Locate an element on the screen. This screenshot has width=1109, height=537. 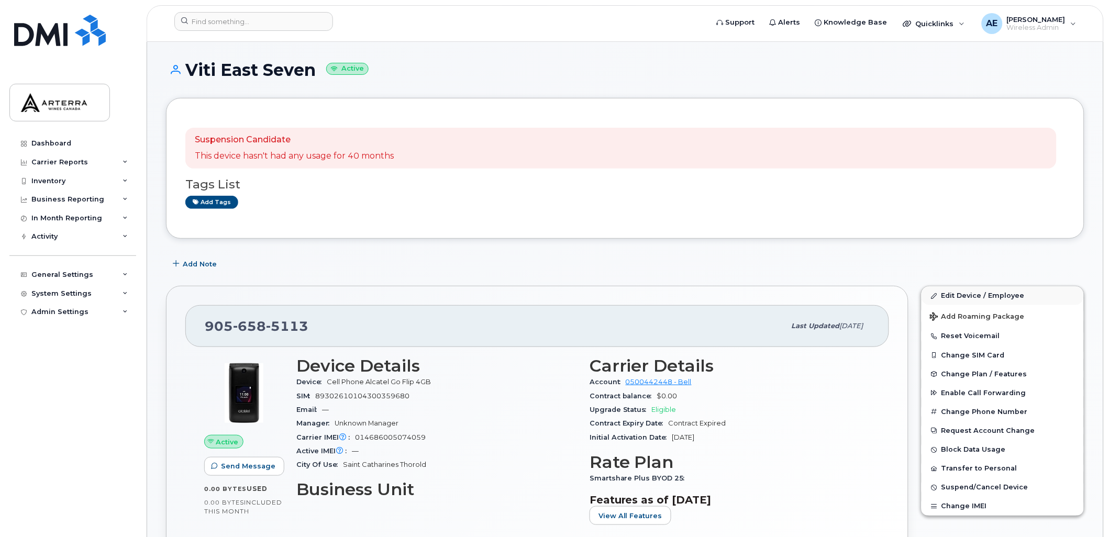
span: Active is located at coordinates (227, 442).